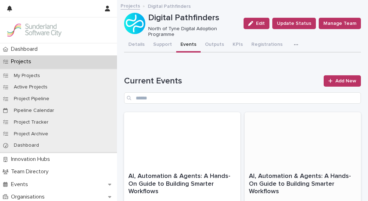  What do you see at coordinates (339, 23) in the screenshot?
I see `span: Manage Team` at bounding box center [339, 23].